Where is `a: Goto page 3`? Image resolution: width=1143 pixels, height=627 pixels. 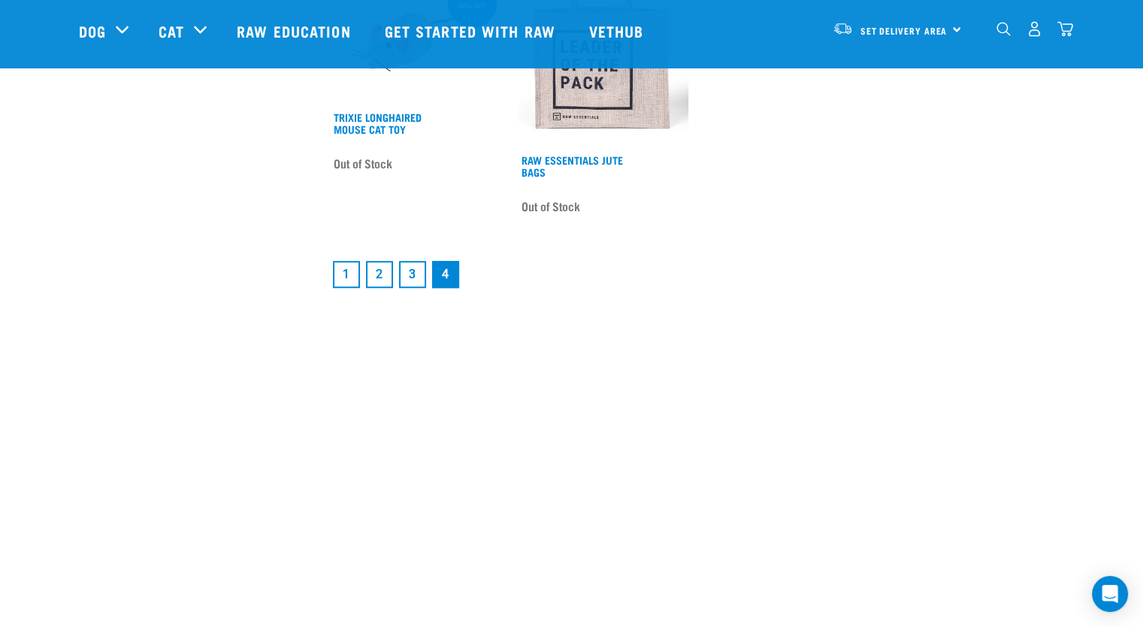
a: Goto page 3 is located at coordinates (412, 274).